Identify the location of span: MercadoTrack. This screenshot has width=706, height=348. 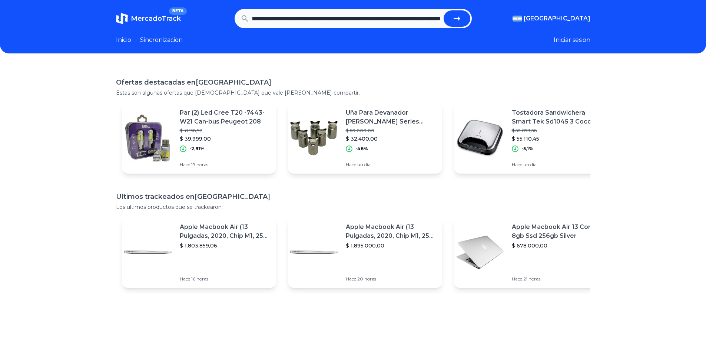
(156, 19).